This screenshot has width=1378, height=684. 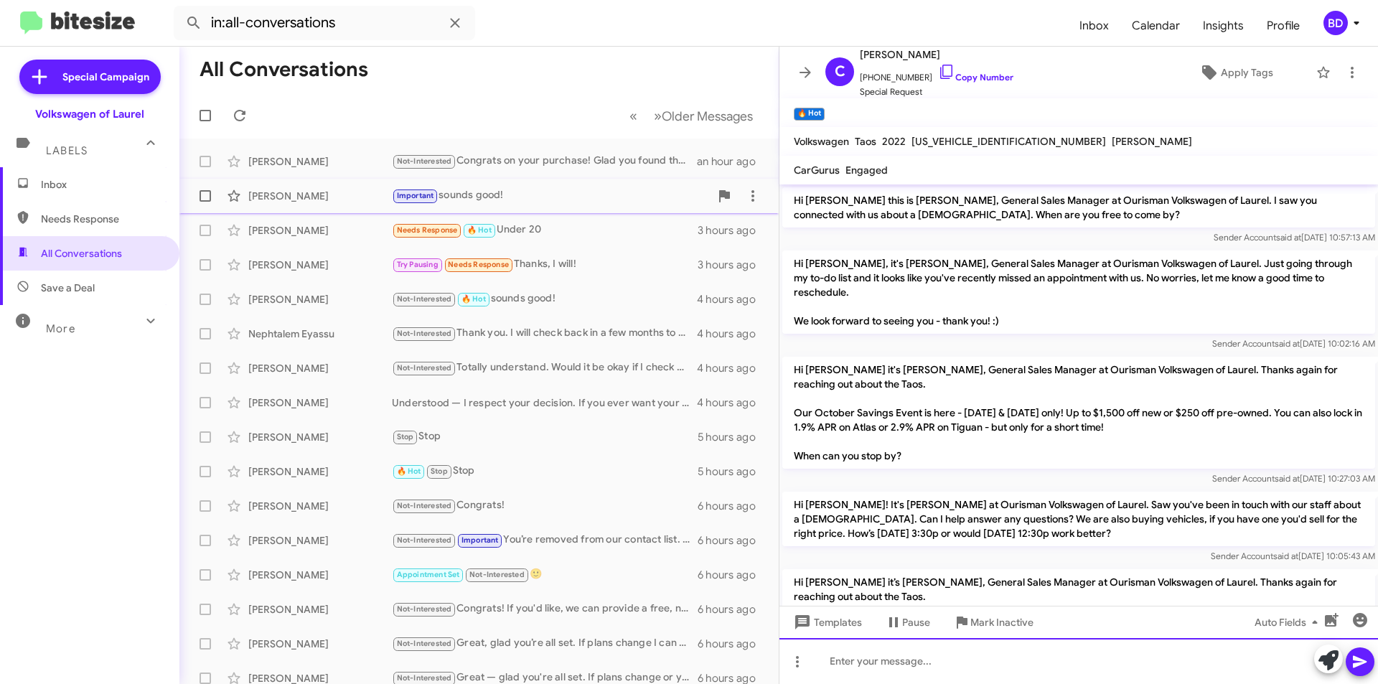 What do you see at coordinates (1246, 72) in the screenshot?
I see `span: Apply Tags` at bounding box center [1246, 72].